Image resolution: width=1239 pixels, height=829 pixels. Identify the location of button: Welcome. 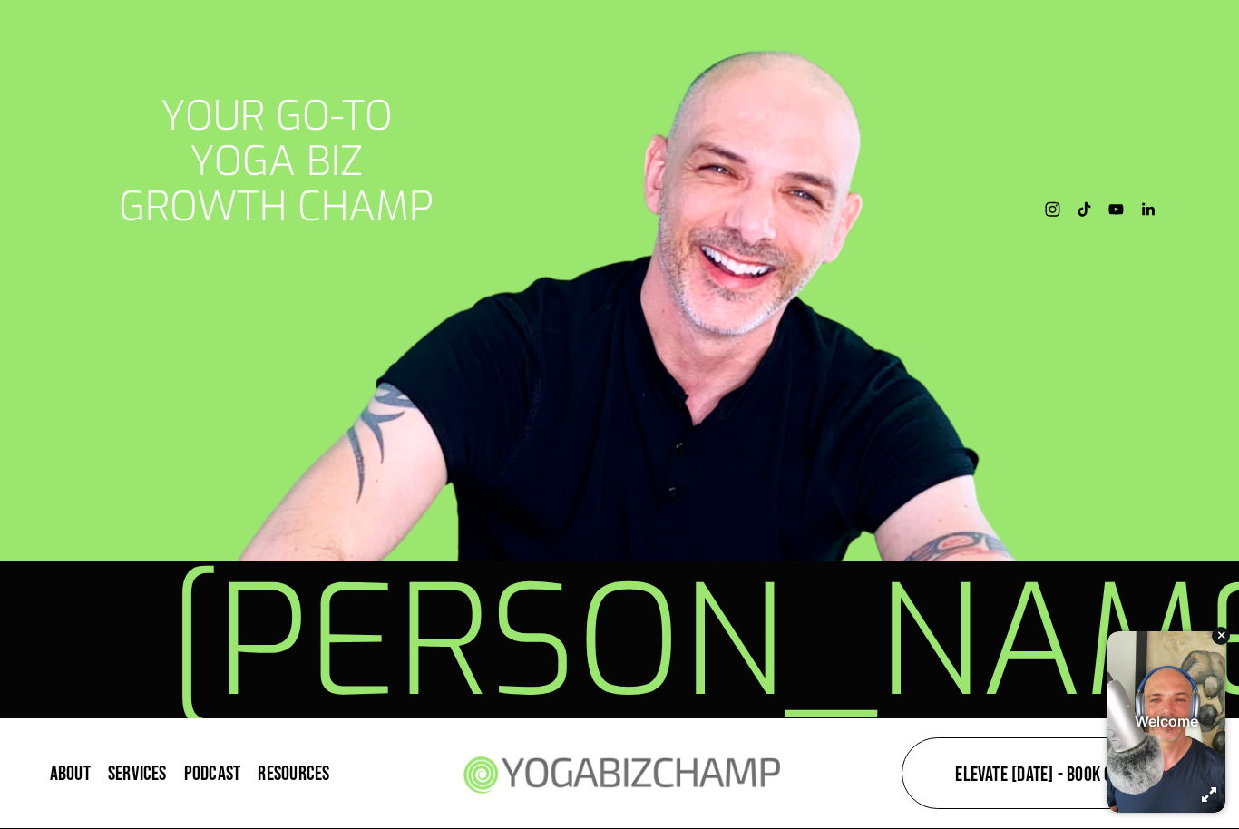
(68, 100).